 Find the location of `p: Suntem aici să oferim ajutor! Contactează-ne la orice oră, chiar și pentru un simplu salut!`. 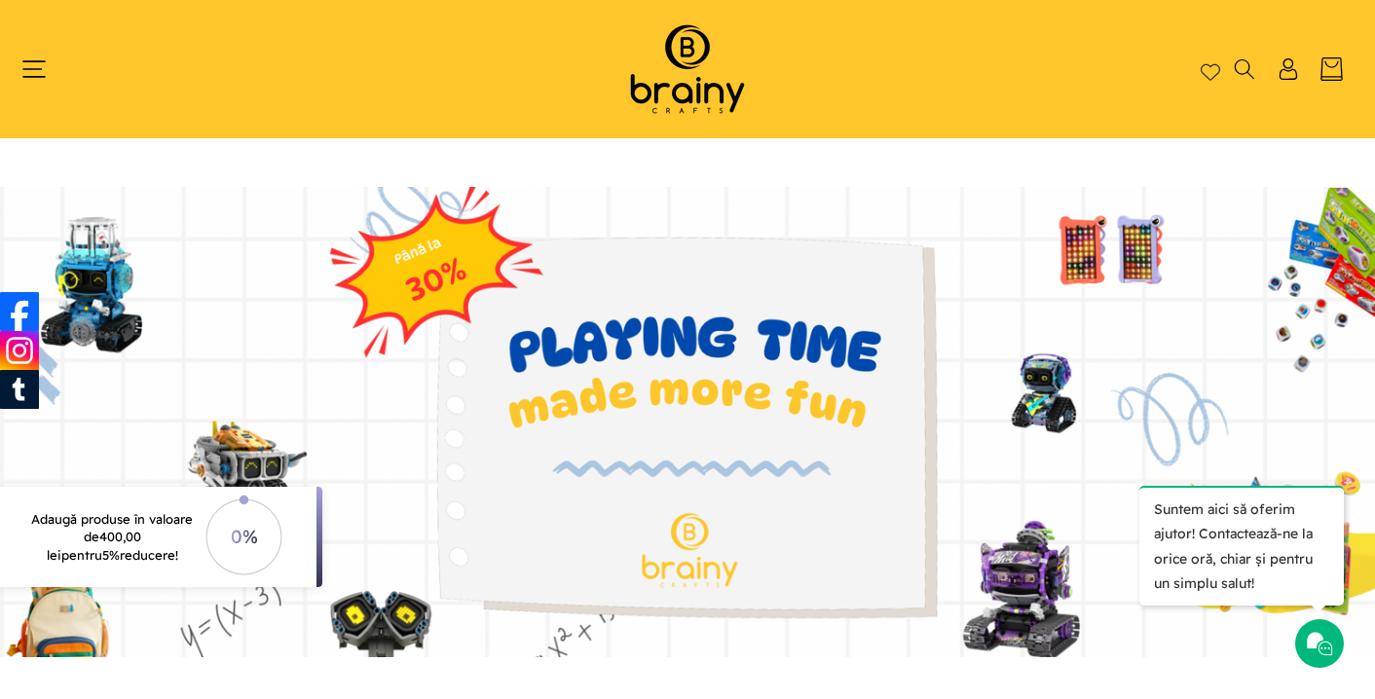

p: Suntem aici să oferim ajutor! Contactează-ne la orice oră, chiar și pentru un simplu salut! is located at coordinates (1242, 545).